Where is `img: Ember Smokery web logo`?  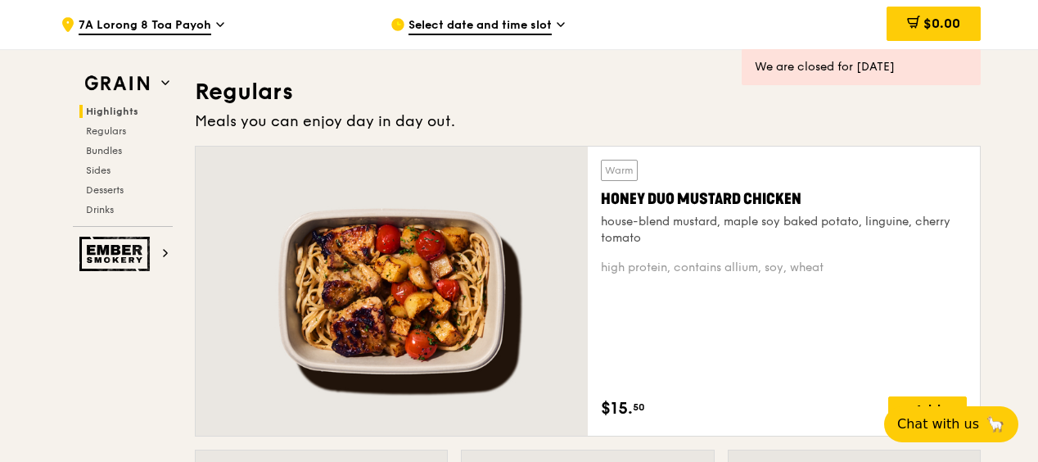 img: Ember Smokery web logo is located at coordinates (117, 254).